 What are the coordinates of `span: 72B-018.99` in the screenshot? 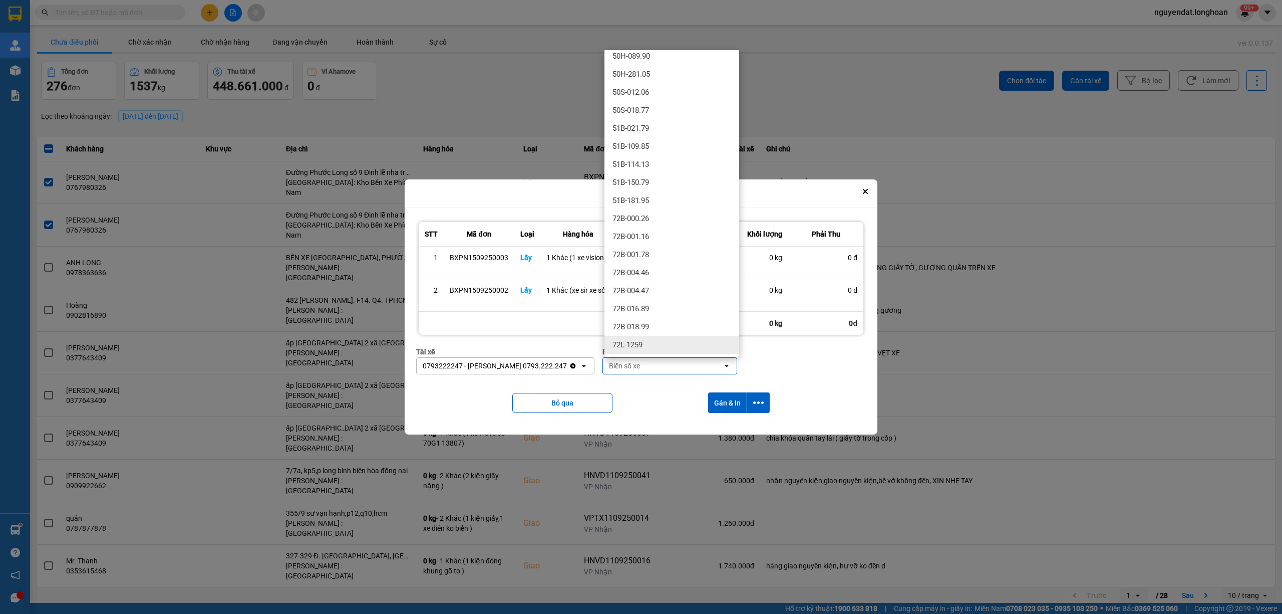 It's located at (631, 327).